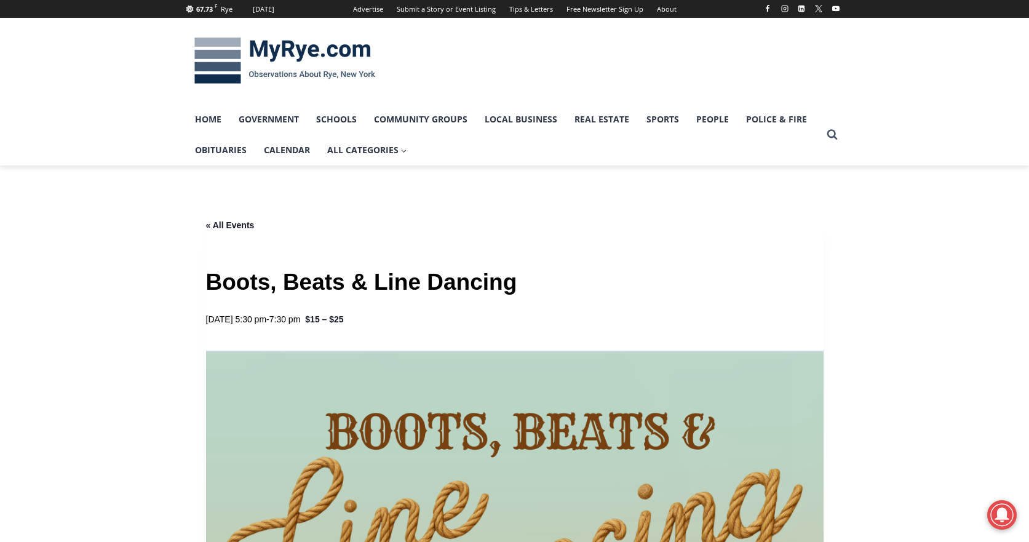 The image size is (1029, 542). Describe the element at coordinates (287, 150) in the screenshot. I see `a: Calendar` at that location.